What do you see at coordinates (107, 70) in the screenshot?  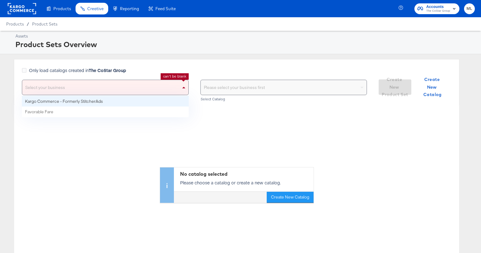 I see `strong: The CoStar Group` at bounding box center [107, 70].